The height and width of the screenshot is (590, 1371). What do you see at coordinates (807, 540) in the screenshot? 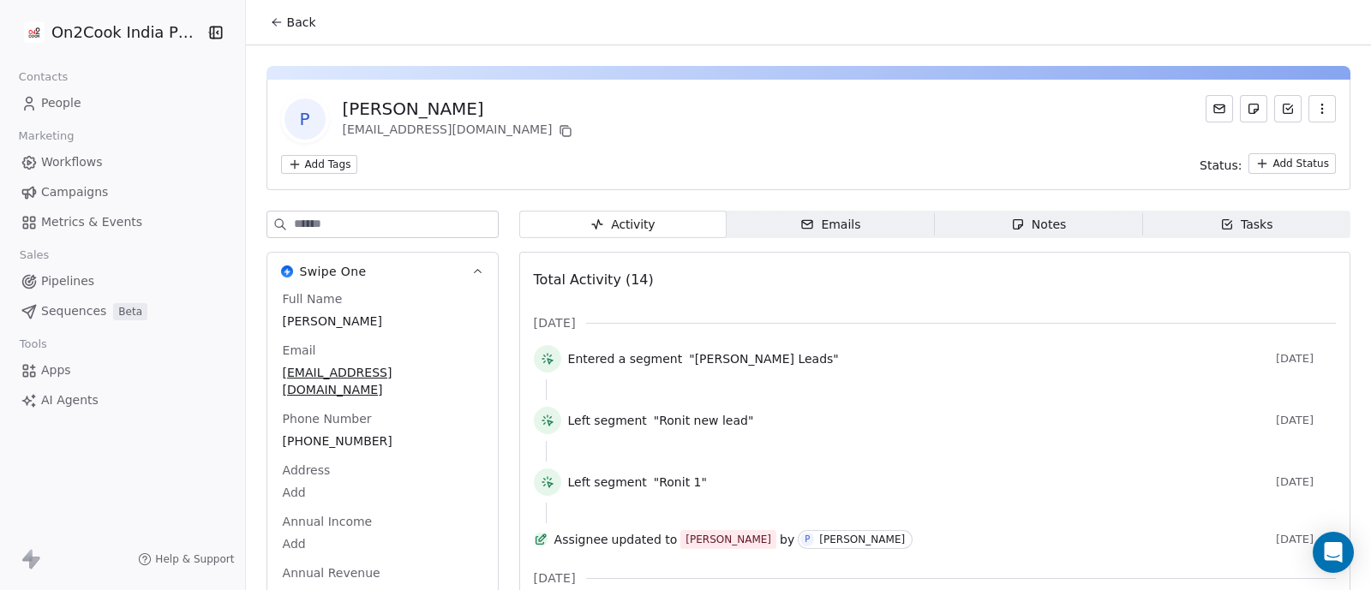
I see `div: P` at bounding box center [807, 540].